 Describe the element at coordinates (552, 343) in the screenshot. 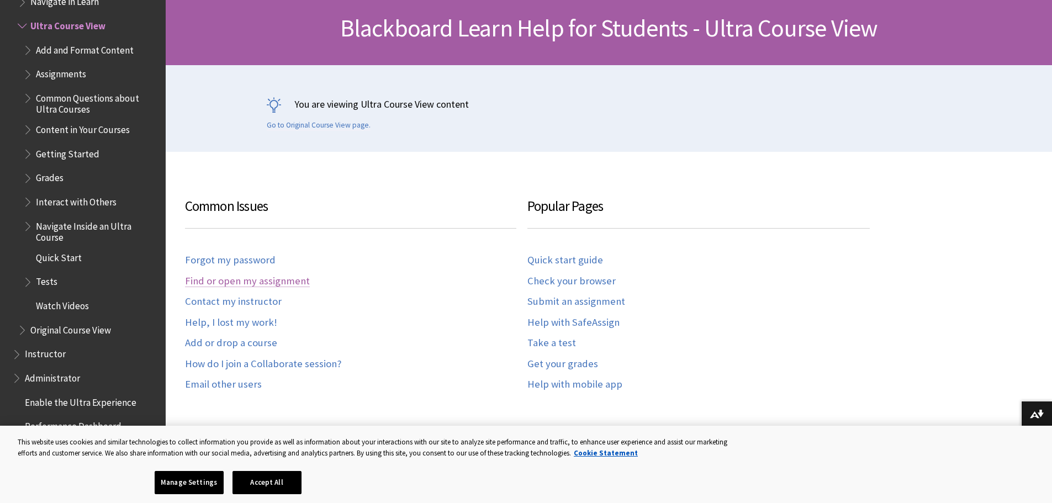

I see `a: Take a test` at that location.